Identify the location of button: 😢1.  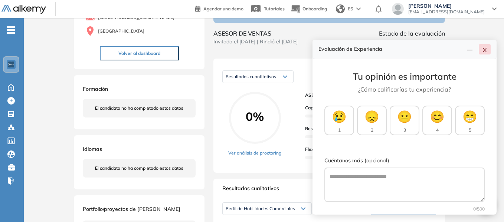
(339, 121).